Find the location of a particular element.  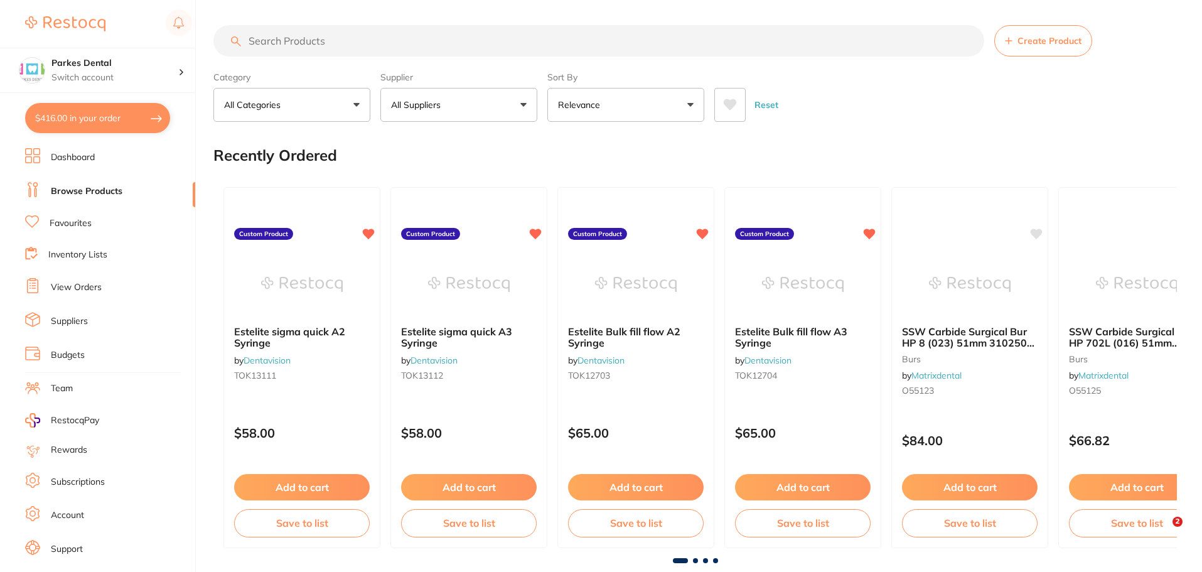

b: Estelite Bulk fill flow A2 Syringe is located at coordinates (636, 337).